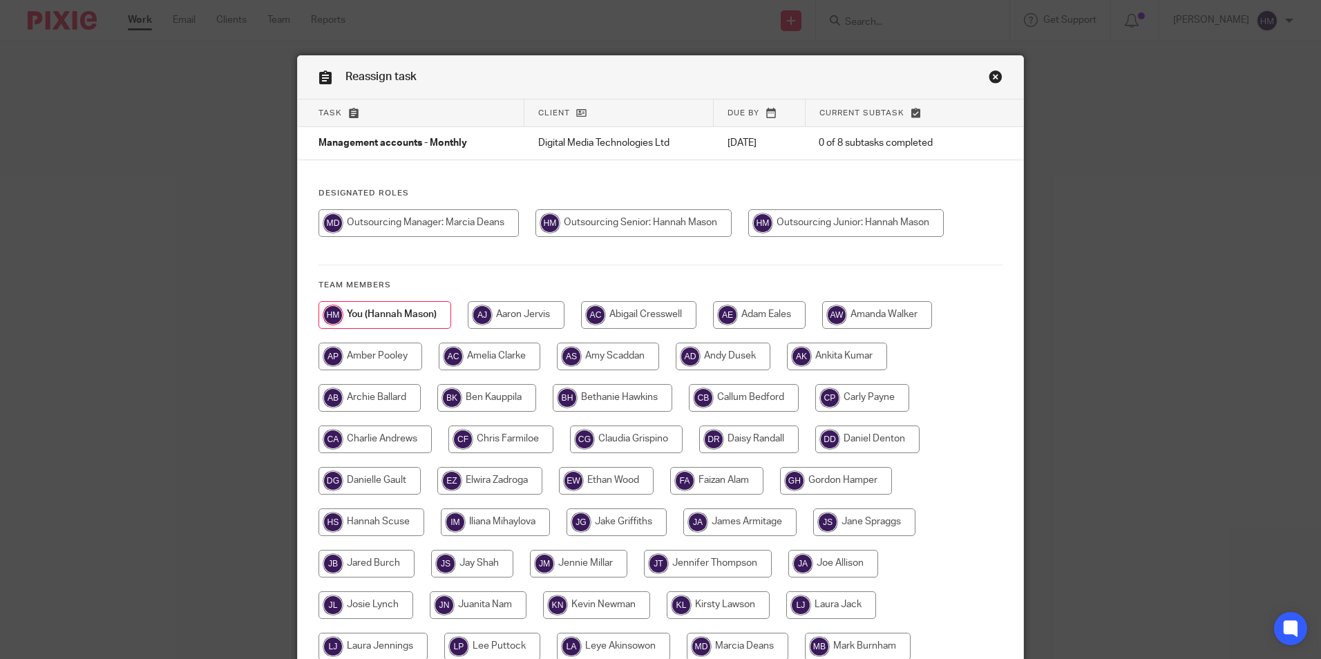 This screenshot has width=1321, height=659. I want to click on span: Reassign task, so click(381, 77).